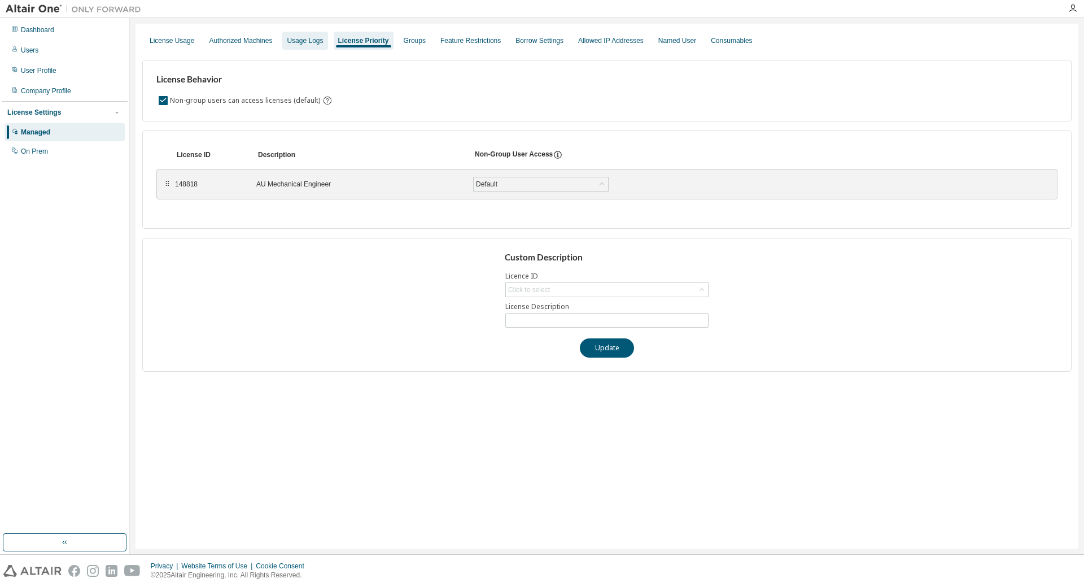  Describe the element at coordinates (607, 348) in the screenshot. I see `button: Update` at that location.